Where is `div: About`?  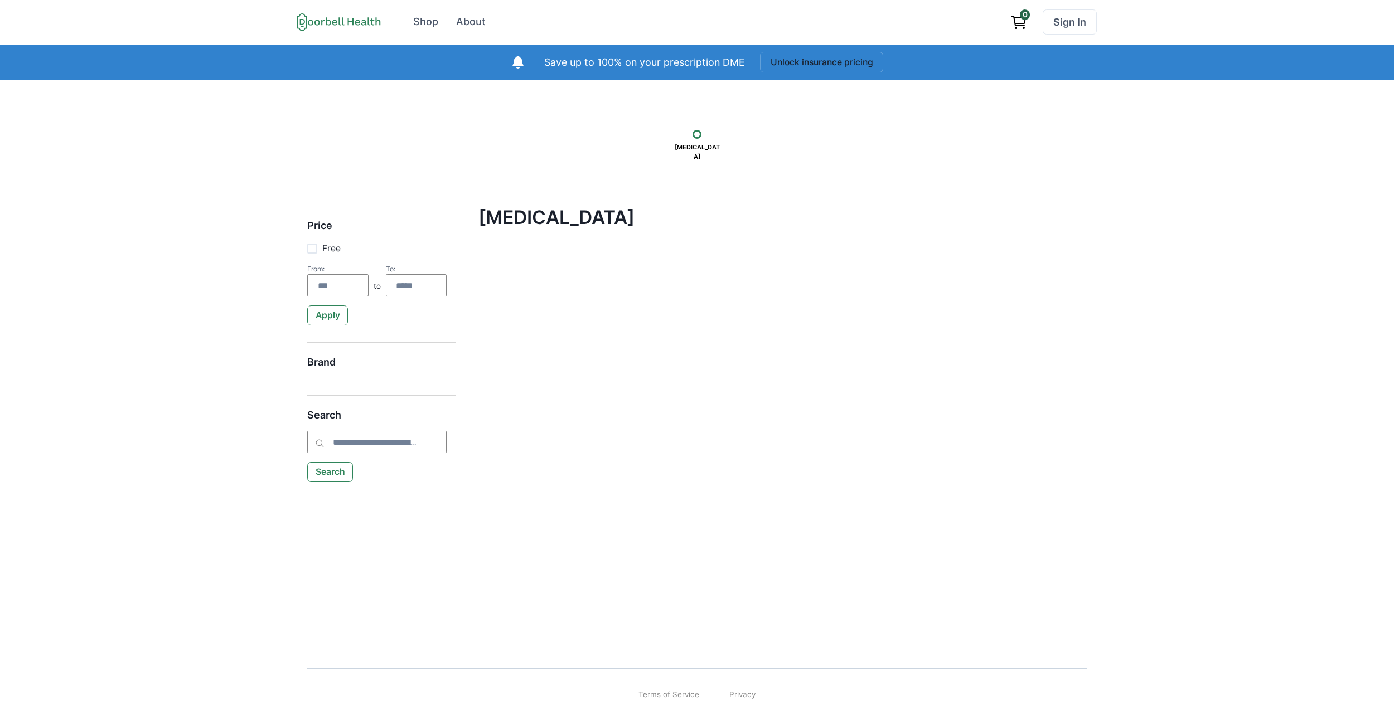 div: About is located at coordinates (471, 22).